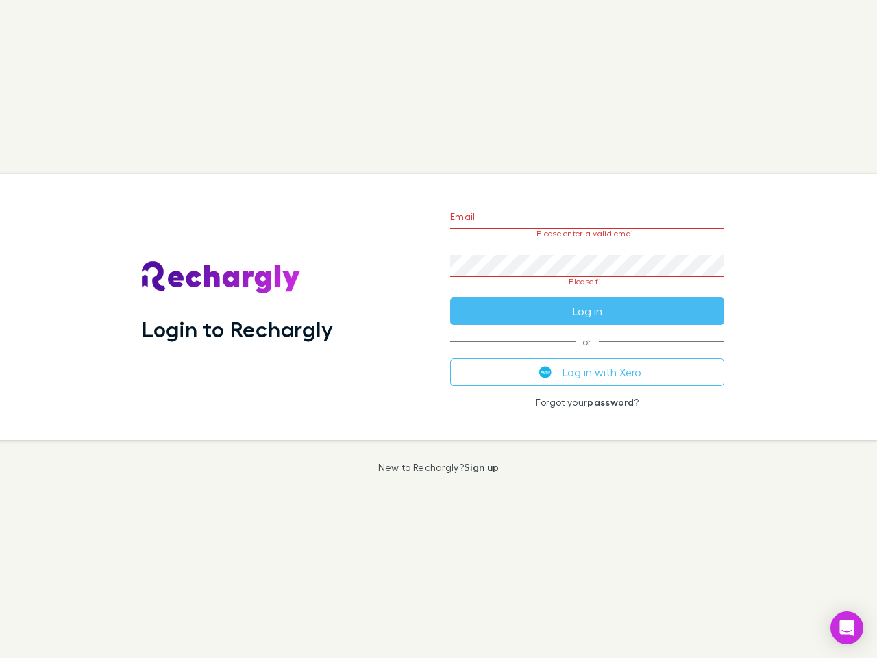  I want to click on div: Open Intercom Messenger, so click(847, 628).